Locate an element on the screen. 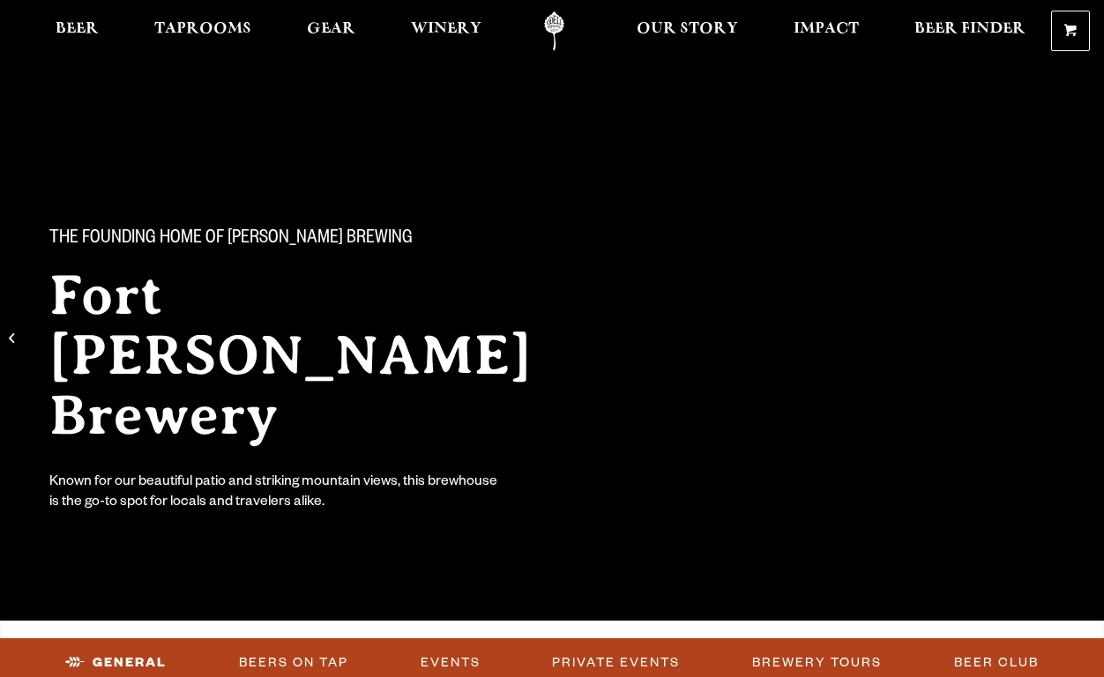 The image size is (1104, 677). span: Impact is located at coordinates (826, 29).